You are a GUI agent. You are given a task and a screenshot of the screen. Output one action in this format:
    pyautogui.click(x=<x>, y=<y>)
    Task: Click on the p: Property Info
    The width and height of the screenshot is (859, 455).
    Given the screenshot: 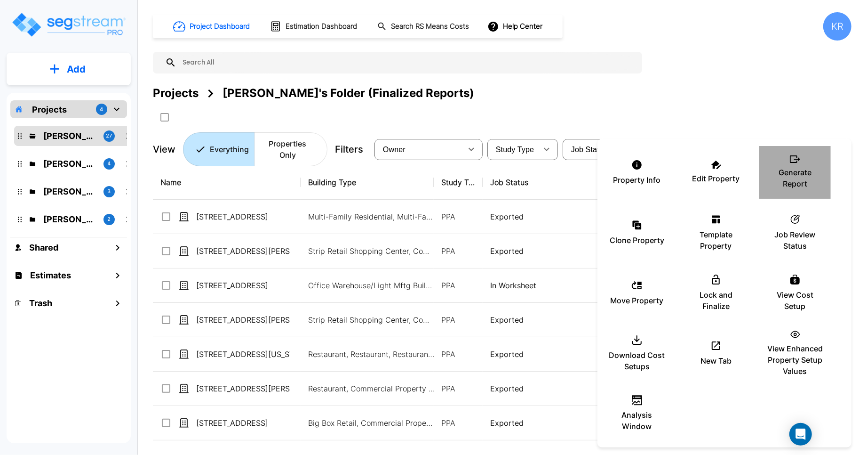 What is the action you would take?
    pyautogui.click(x=637, y=180)
    